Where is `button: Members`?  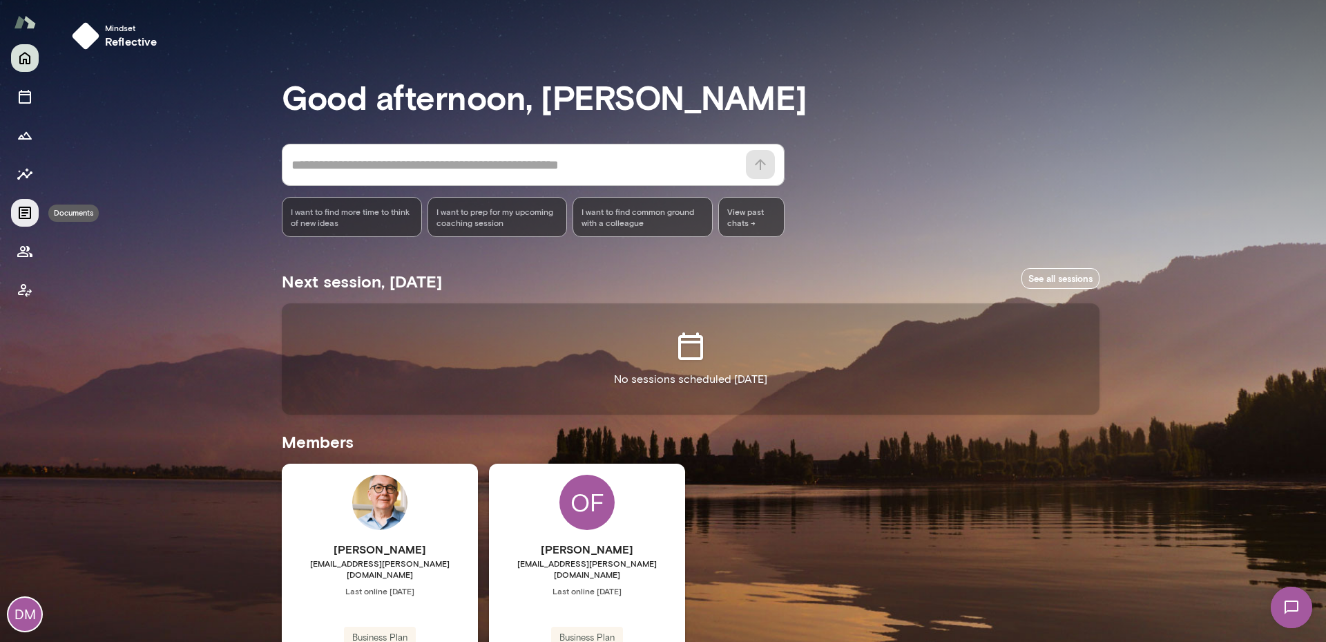 button: Members is located at coordinates (25, 251).